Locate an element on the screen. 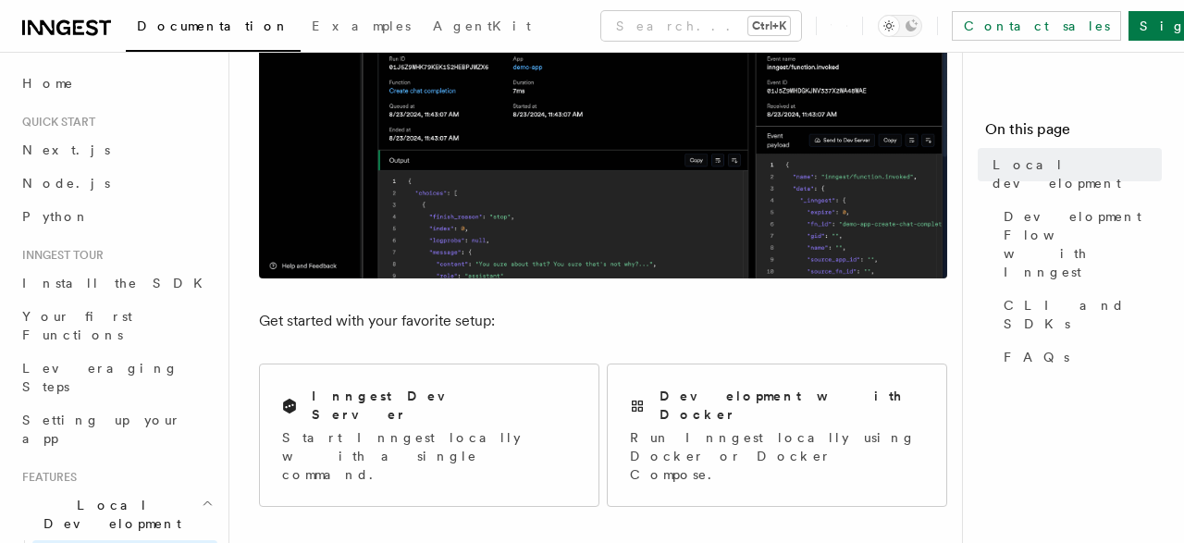 Image resolution: width=1184 pixels, height=543 pixels. span: Development Flow with Inngest is located at coordinates (1082, 244).